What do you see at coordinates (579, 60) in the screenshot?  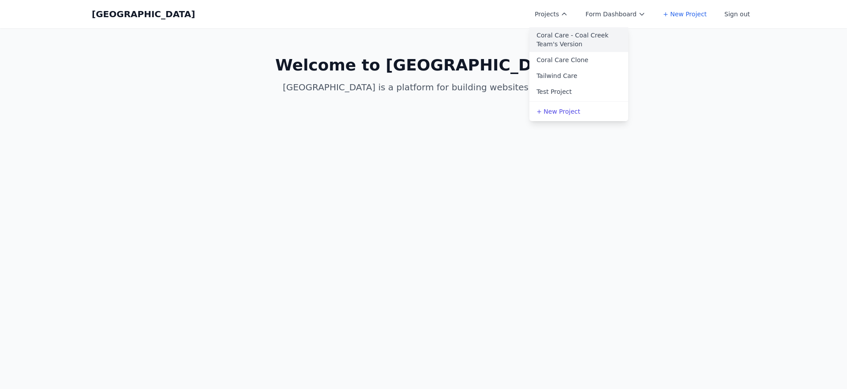 I see `a: Coral Care Clone` at bounding box center [579, 60].